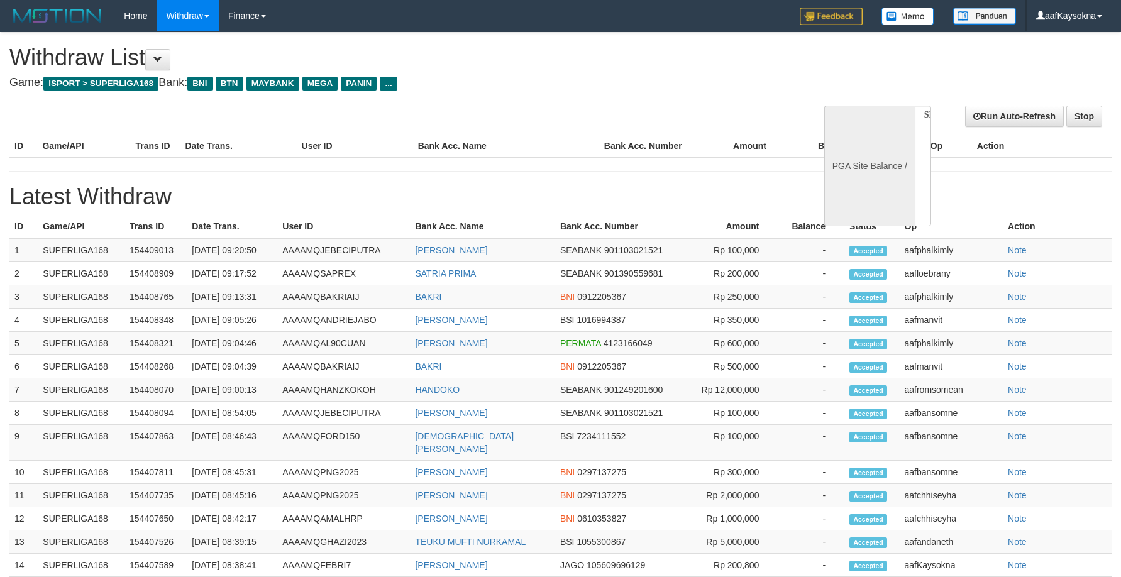 The image size is (1121, 577). What do you see at coordinates (951, 250) in the screenshot?
I see `td: aafphalkimly` at bounding box center [951, 250].